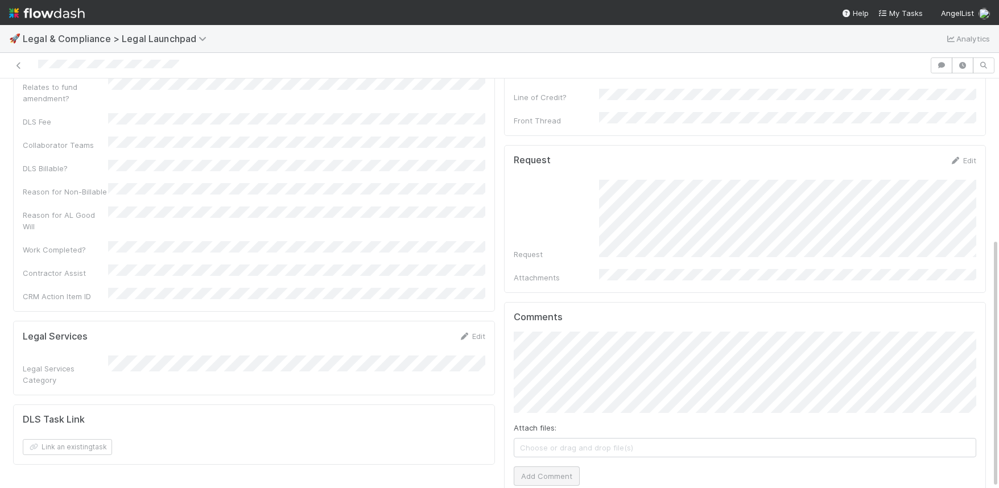  I want to click on img: avatar_0b1dbcb8-f701-47e0-85bc-d79ccc0efe6c.png, so click(984, 14).